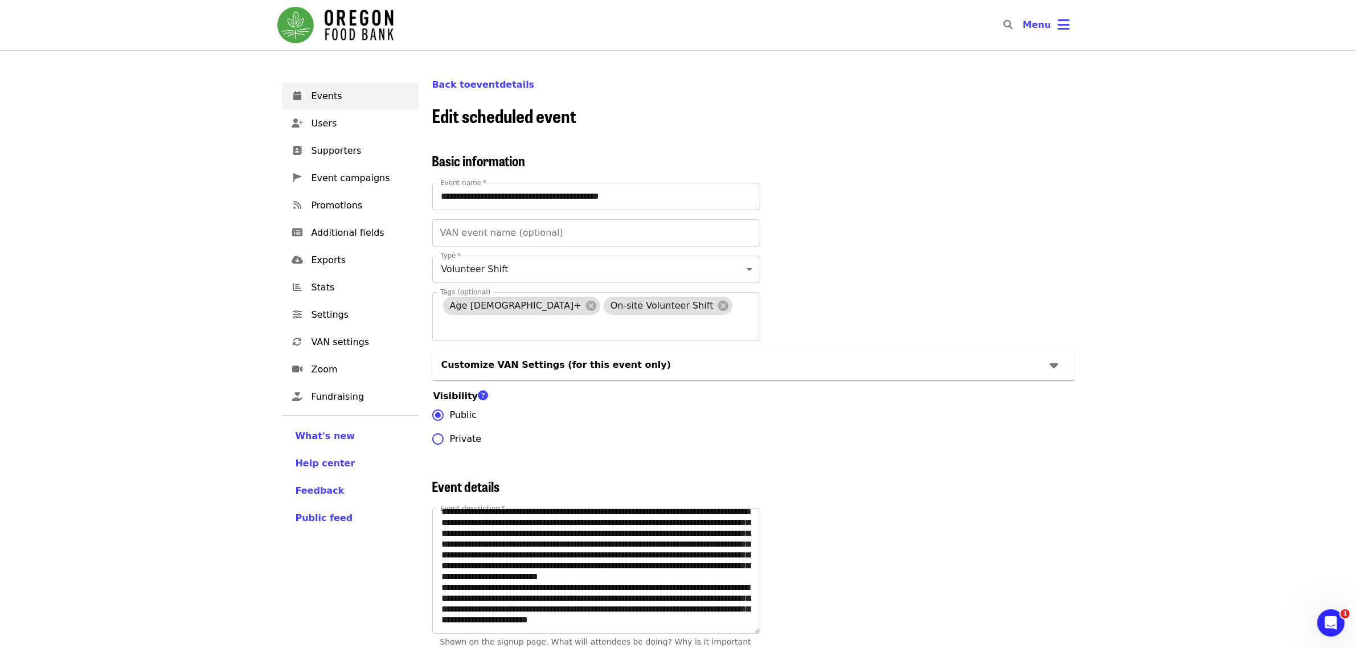 This screenshot has height=648, width=1356. What do you see at coordinates (298, 396) in the screenshot?
I see `i: hand-holding-heart icon` at bounding box center [298, 396].